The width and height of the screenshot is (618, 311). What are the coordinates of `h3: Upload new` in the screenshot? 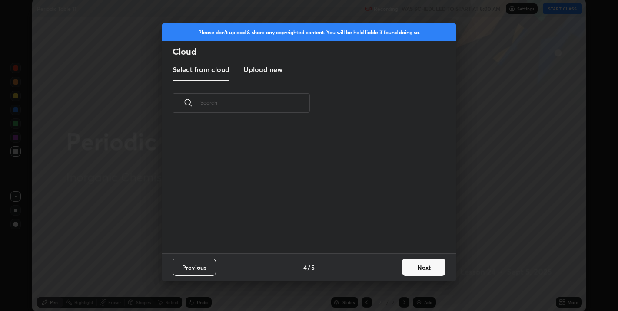 It's located at (263, 69).